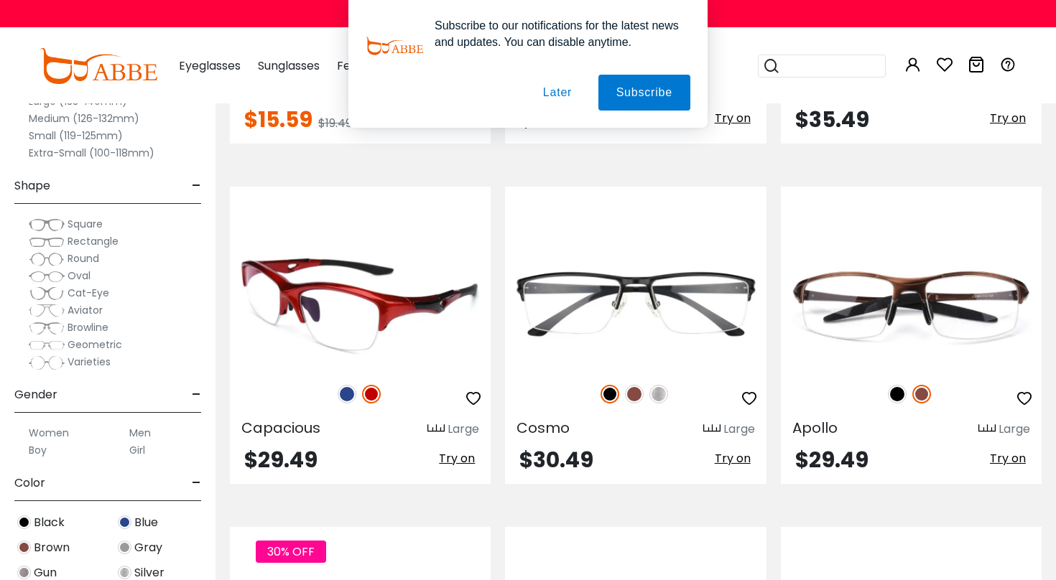 This screenshot has height=580, width=1056. What do you see at coordinates (36, 395) in the screenshot?
I see `span: Gender` at bounding box center [36, 395].